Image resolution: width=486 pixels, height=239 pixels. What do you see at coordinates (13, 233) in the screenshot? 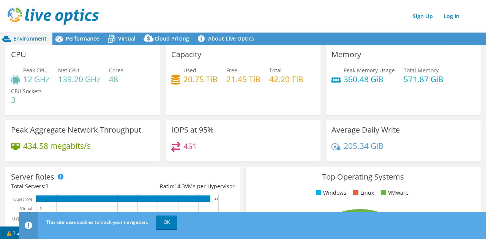
I see `a: 1` at bounding box center [13, 233].